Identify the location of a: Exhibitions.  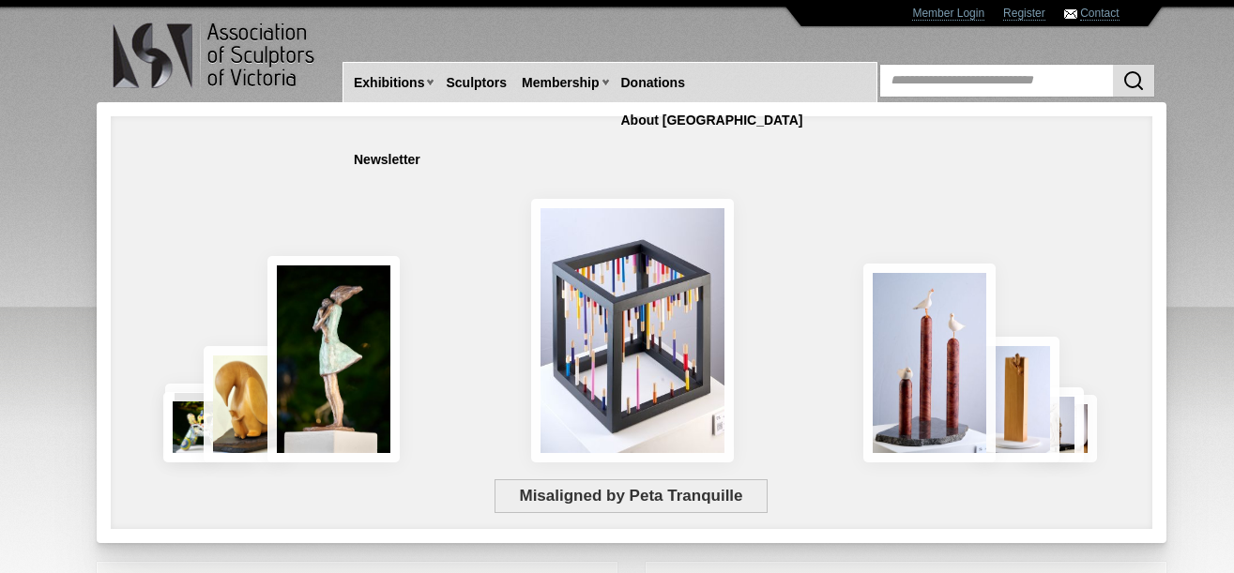
(388, 83).